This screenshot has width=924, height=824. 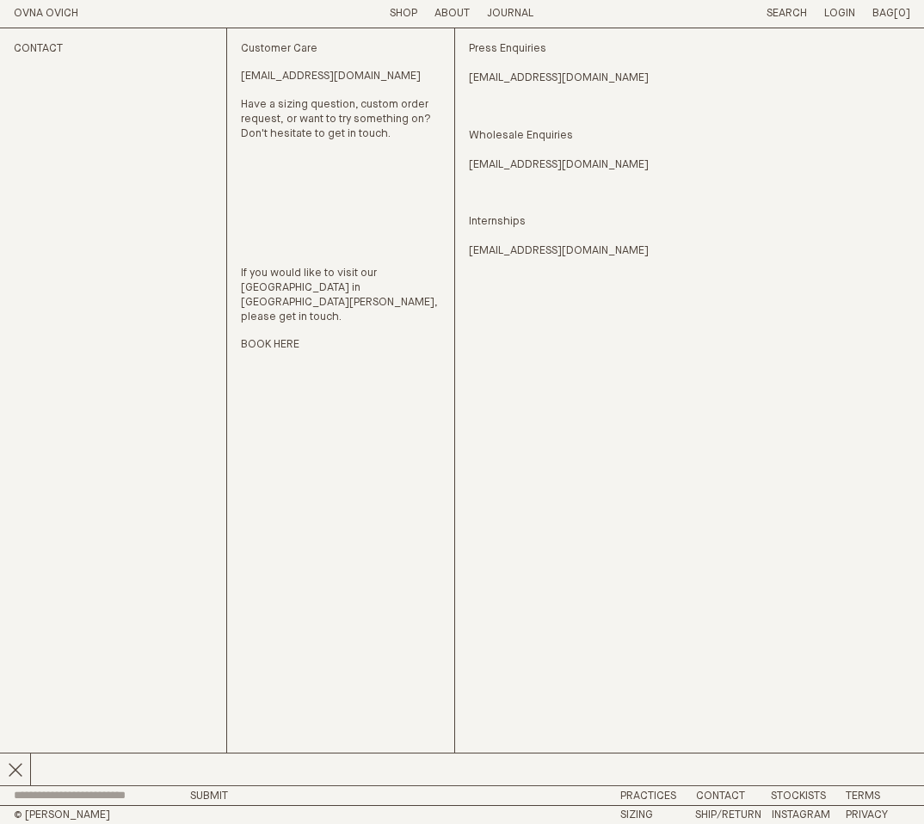 What do you see at coordinates (404, 13) in the screenshot?
I see `a: Shop` at bounding box center [404, 13].